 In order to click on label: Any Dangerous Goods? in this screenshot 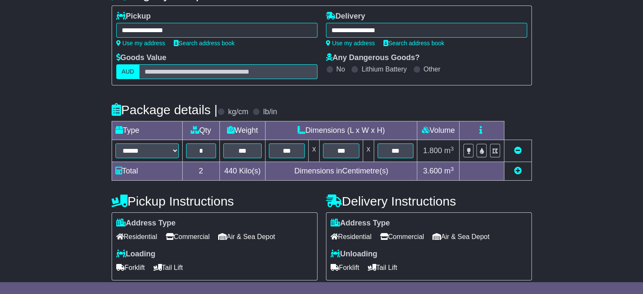, I will do `click(373, 58)`.